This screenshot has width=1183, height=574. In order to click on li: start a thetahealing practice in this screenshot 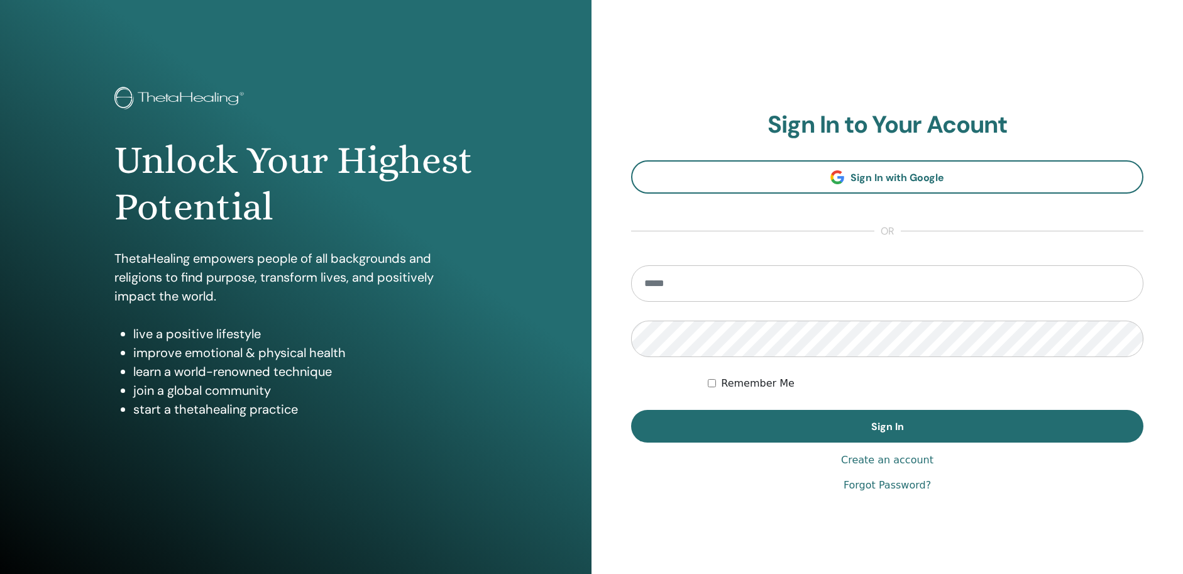, I will do `click(305, 409)`.